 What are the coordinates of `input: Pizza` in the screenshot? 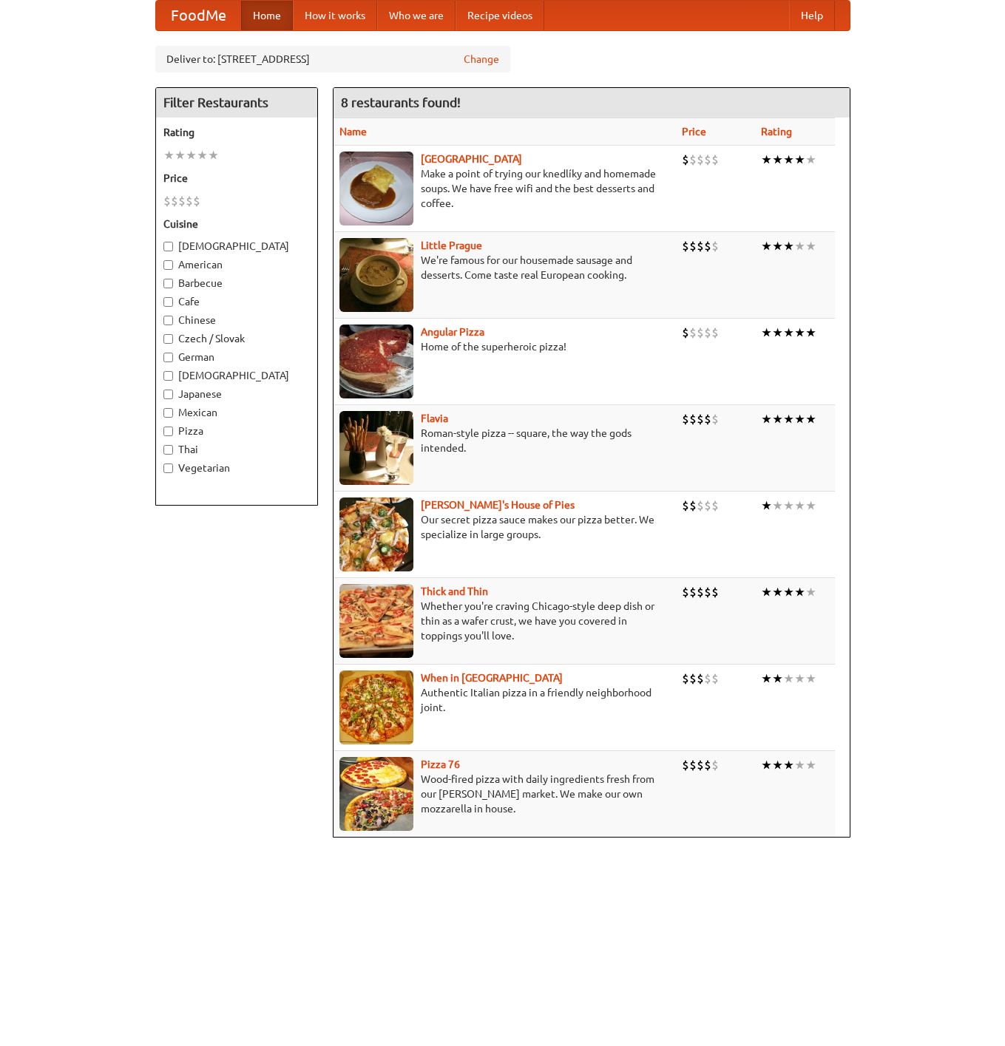 It's located at (168, 431).